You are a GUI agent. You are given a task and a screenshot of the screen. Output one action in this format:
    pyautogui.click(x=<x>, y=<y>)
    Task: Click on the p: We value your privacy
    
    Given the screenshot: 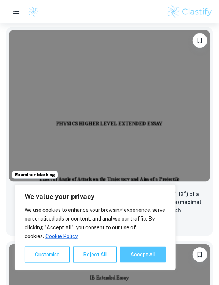 What is the action you would take?
    pyautogui.click(x=95, y=197)
    